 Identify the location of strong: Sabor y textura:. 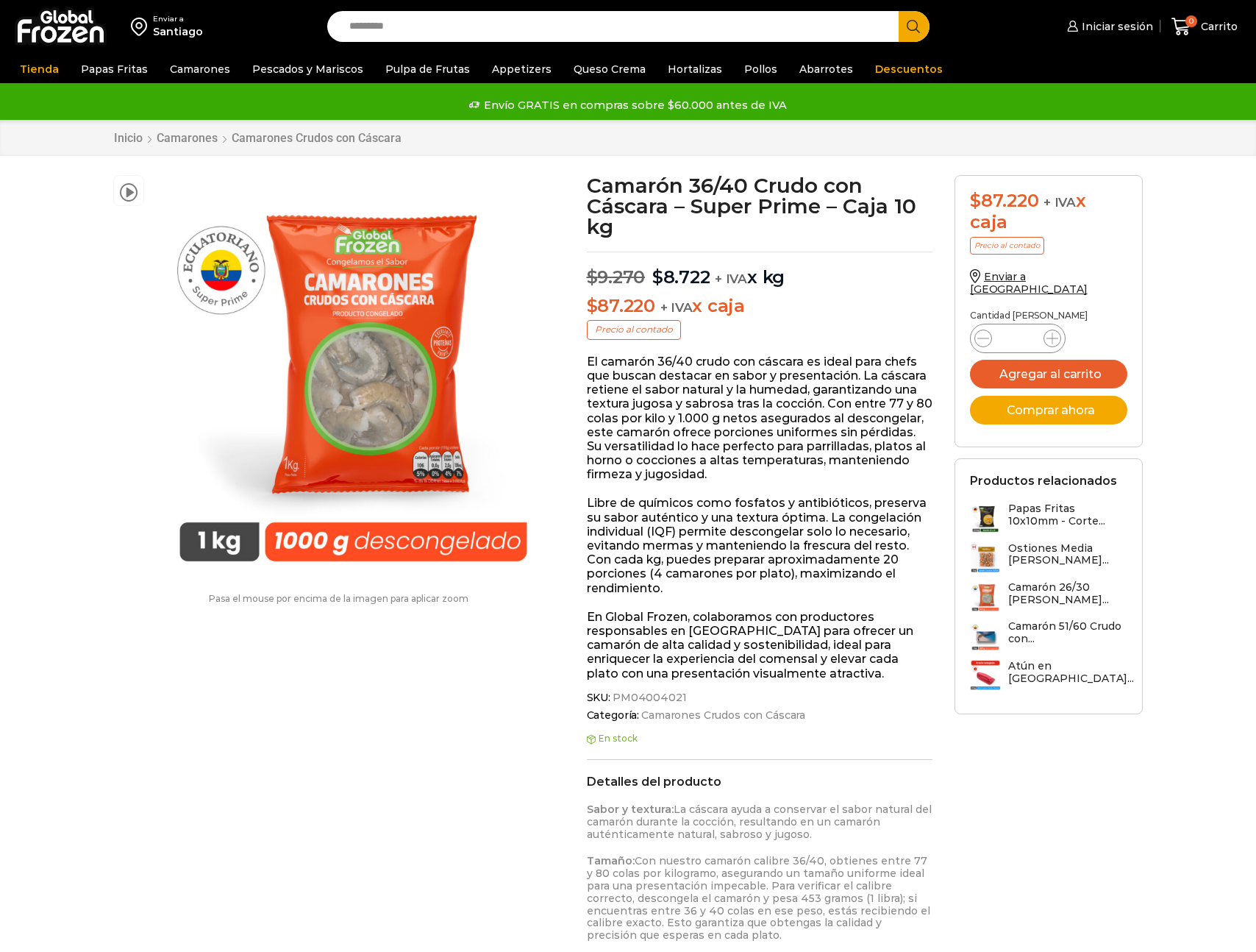
(630, 809).